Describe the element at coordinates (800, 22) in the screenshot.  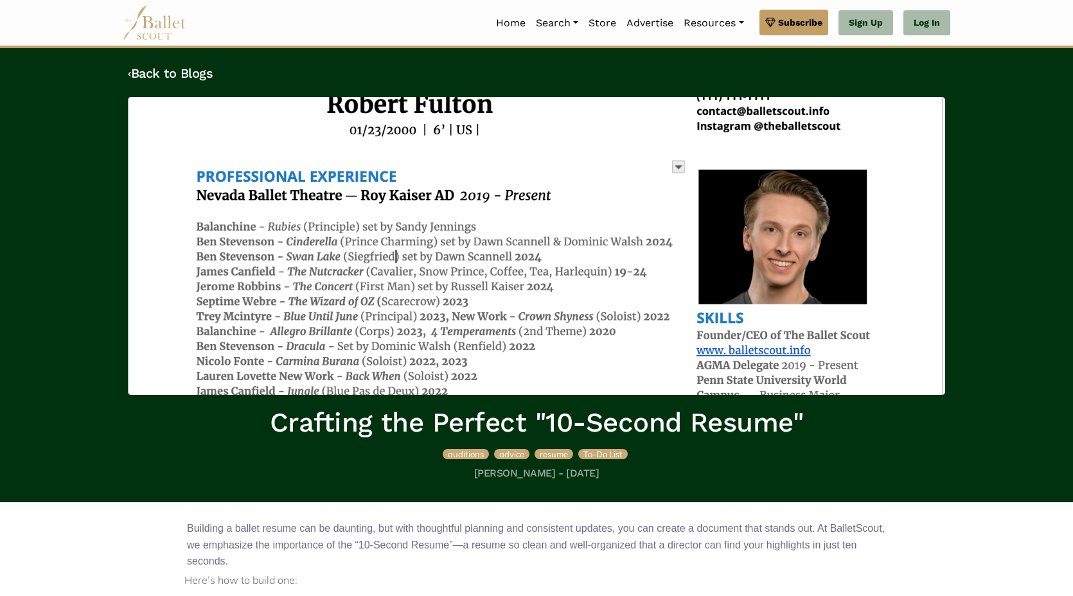
I see `span: Subscribe` at that location.